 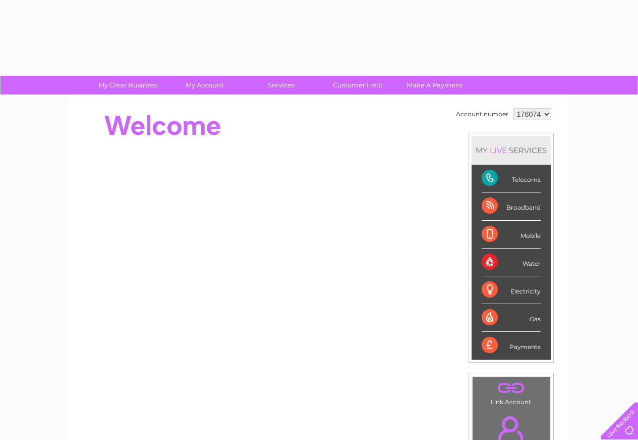 What do you see at coordinates (128, 85) in the screenshot?
I see `a: My Clear Business` at bounding box center [128, 85].